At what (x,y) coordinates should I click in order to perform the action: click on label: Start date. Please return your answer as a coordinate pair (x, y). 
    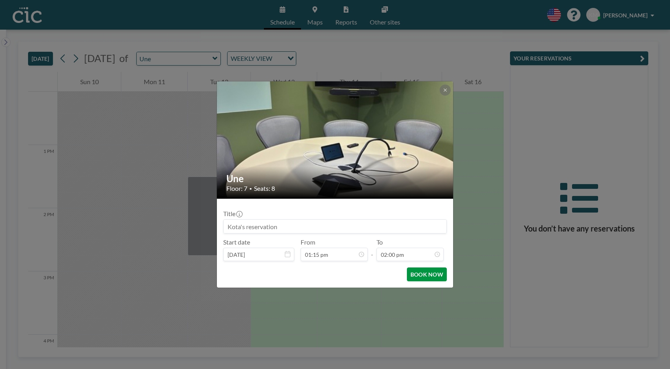
    Looking at the image, I should click on (237, 242).